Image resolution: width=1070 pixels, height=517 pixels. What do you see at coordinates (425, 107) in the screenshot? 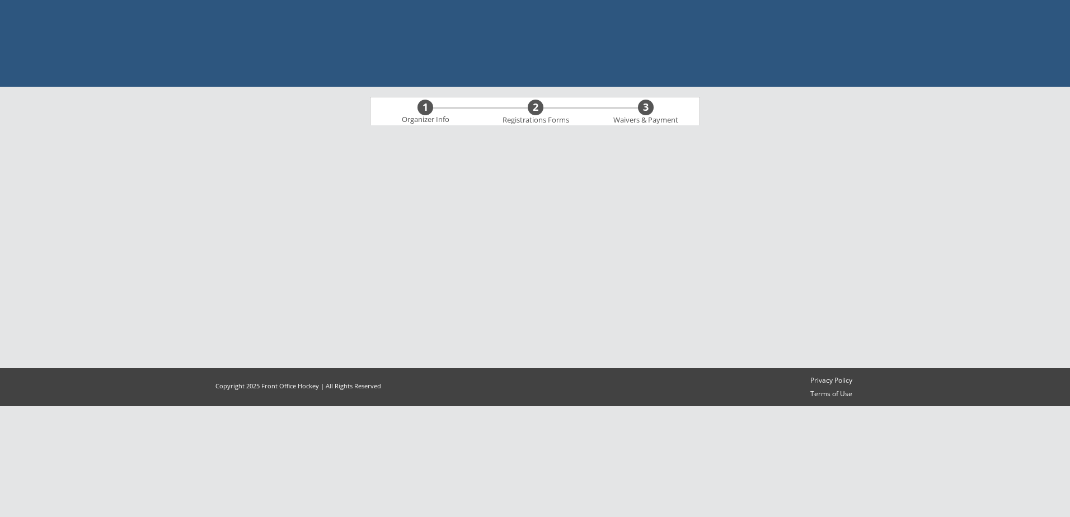
I see `div: 1` at bounding box center [425, 107].